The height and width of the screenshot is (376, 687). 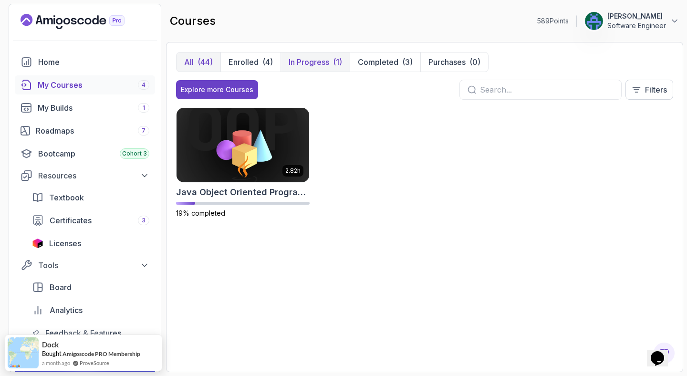 What do you see at coordinates (309, 62) in the screenshot?
I see `p: In Progress` at bounding box center [309, 62].